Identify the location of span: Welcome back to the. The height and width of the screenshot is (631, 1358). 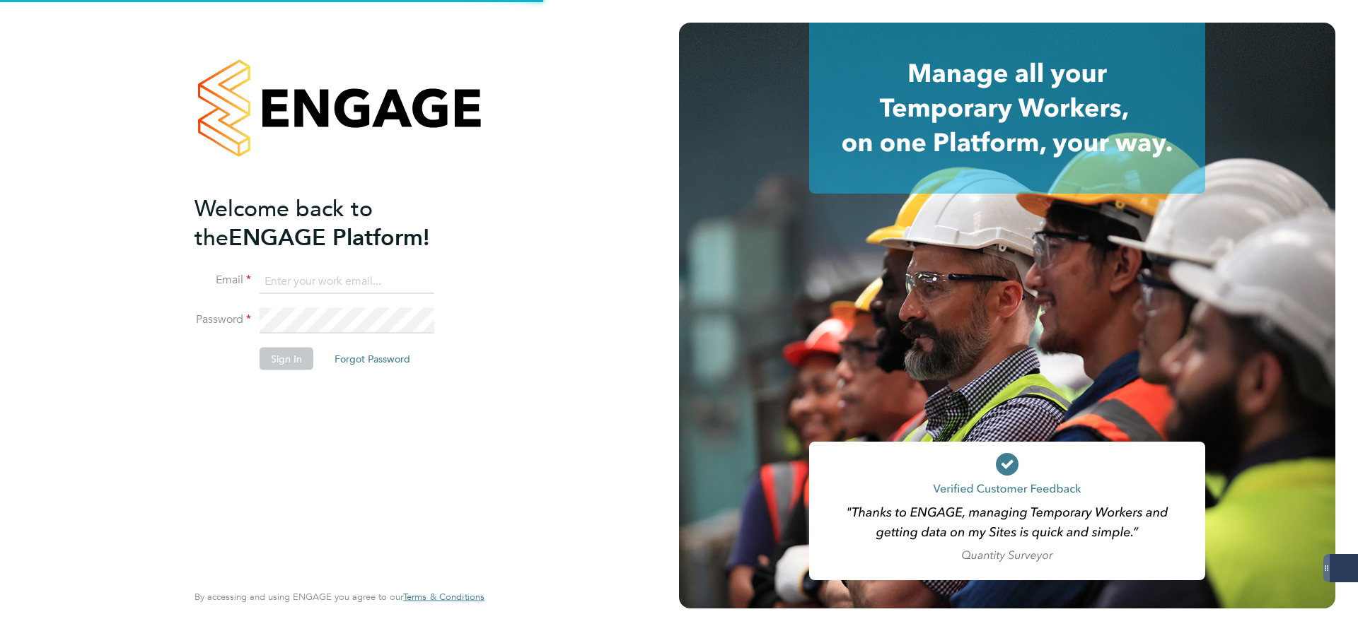
(284, 223).